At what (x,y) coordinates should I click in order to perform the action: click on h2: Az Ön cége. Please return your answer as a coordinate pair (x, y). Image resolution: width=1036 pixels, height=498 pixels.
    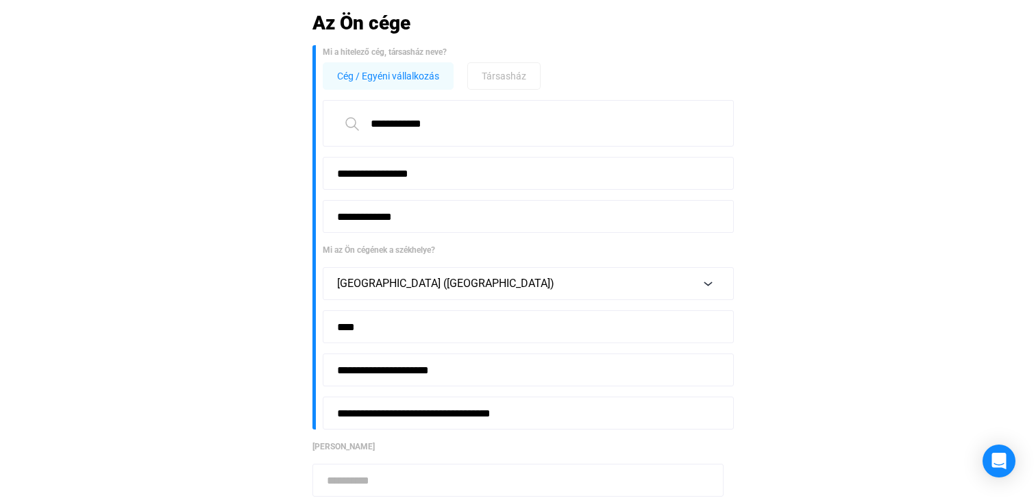
    Looking at the image, I should click on (518, 23).